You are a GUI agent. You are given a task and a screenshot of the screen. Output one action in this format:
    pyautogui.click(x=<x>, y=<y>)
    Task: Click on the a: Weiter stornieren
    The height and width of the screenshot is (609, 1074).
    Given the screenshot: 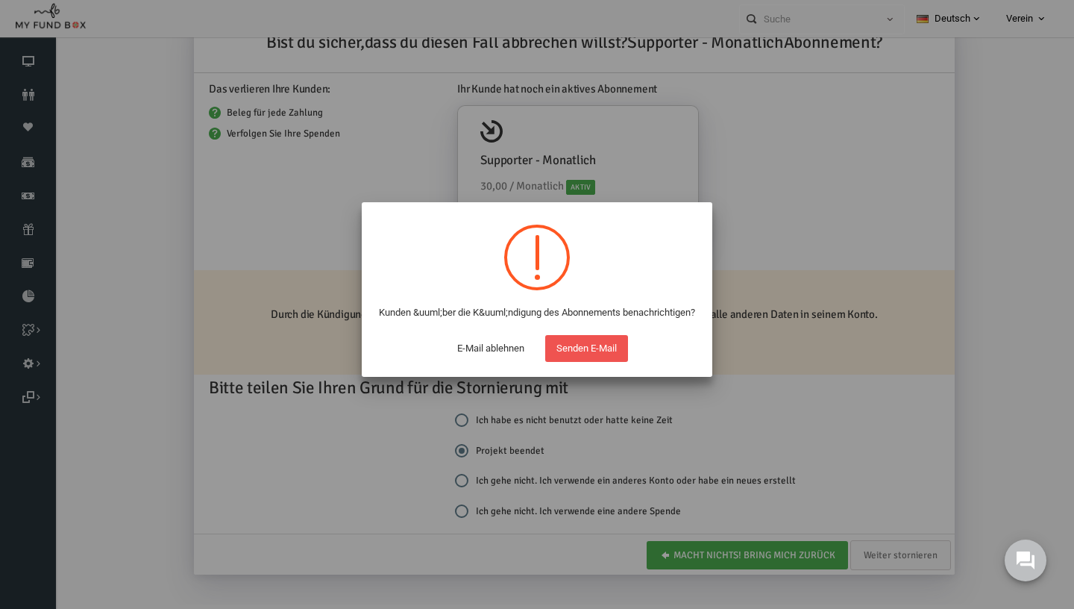 What is the action you would take?
    pyautogui.click(x=826, y=559)
    